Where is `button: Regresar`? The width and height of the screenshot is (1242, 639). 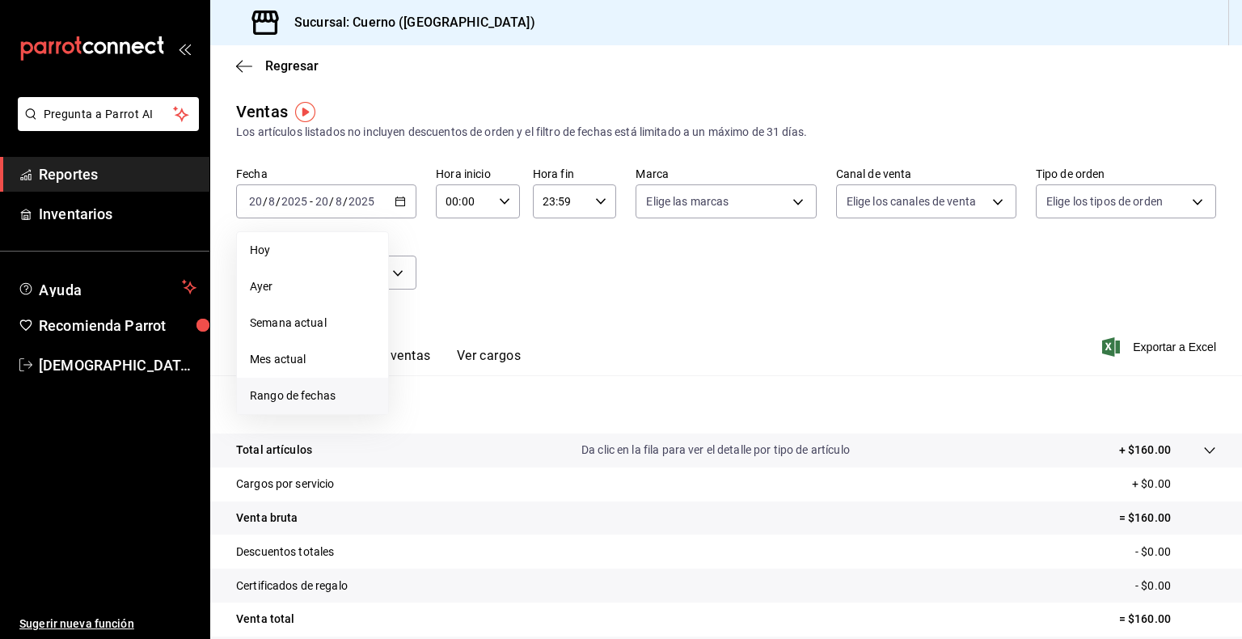 button: Regresar is located at coordinates (277, 66).